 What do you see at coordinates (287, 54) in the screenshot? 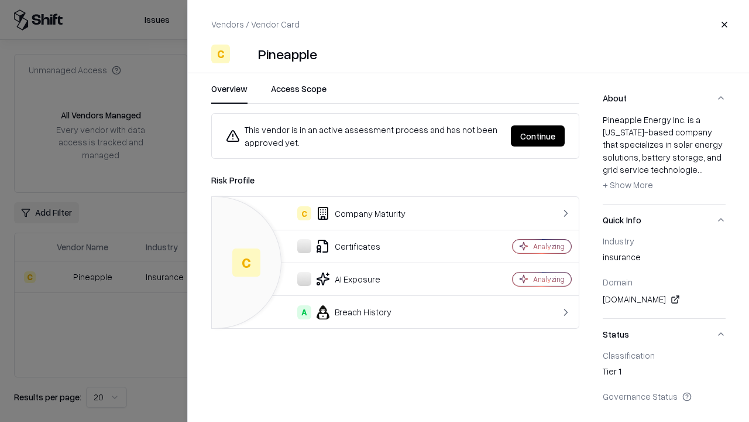
I see `div: Pineapple` at bounding box center [287, 54].